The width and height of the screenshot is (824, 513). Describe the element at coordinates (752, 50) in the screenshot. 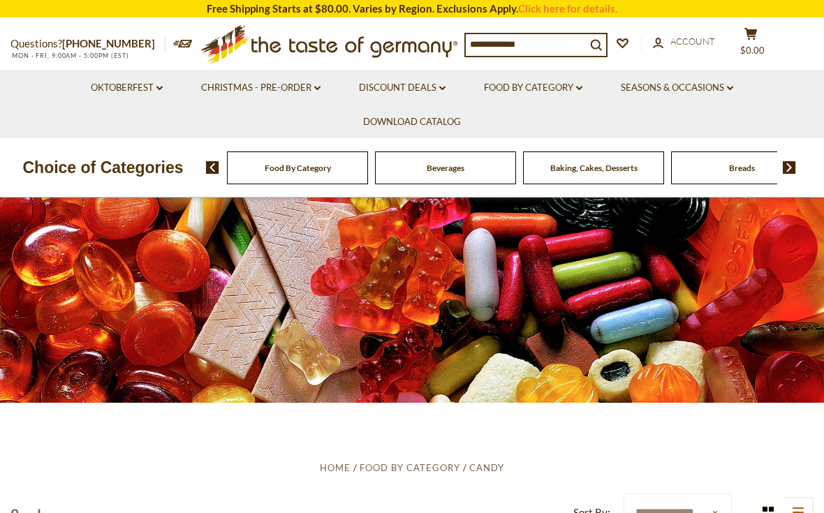

I see `span: $0.00` at that location.